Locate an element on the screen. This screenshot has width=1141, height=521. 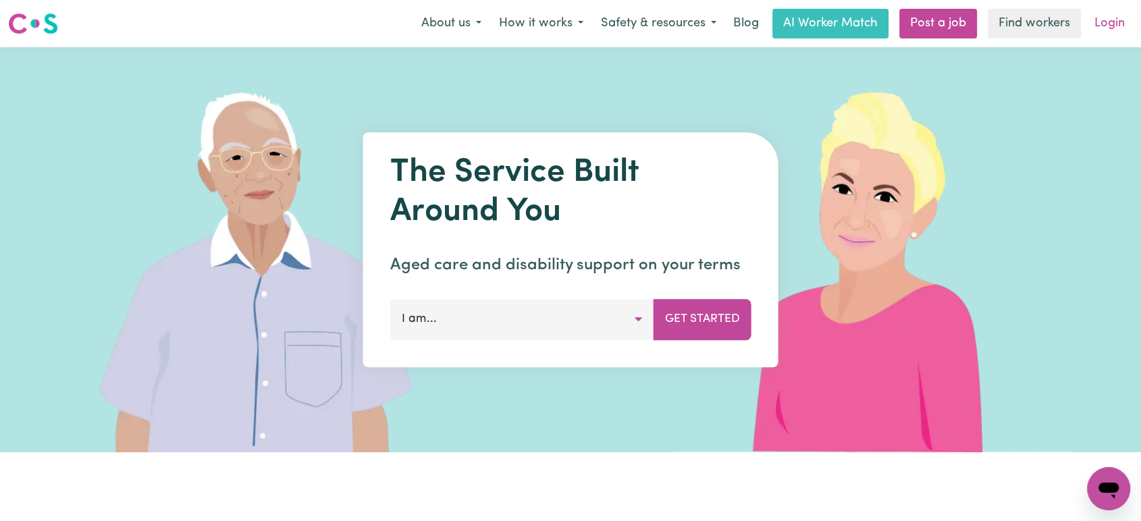
img: Careseekers logo is located at coordinates (33, 24).